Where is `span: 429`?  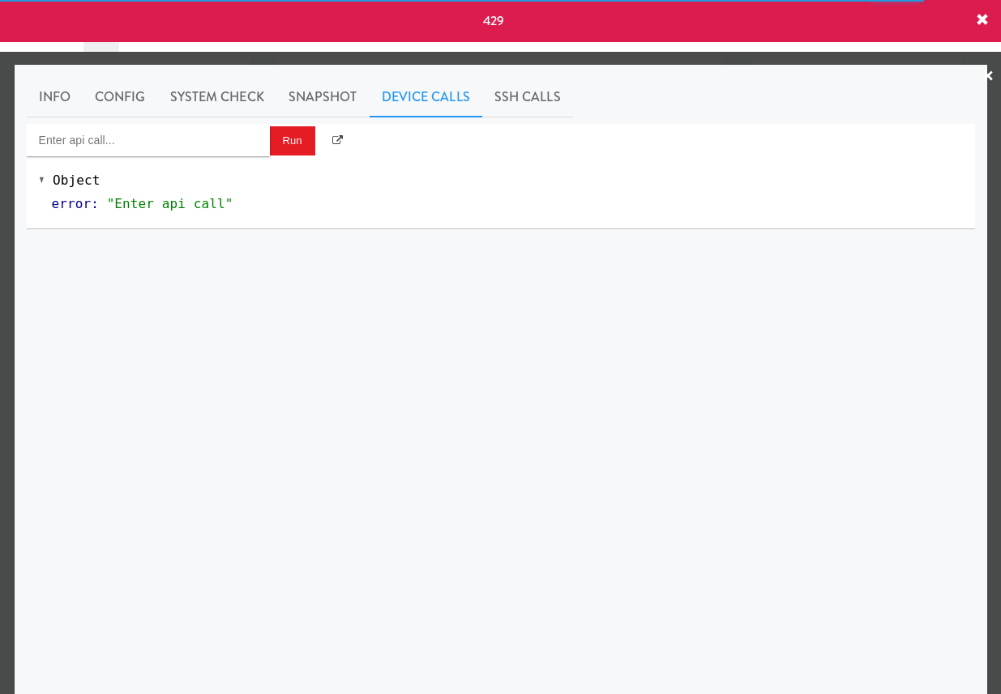 span: 429 is located at coordinates (494, 20).